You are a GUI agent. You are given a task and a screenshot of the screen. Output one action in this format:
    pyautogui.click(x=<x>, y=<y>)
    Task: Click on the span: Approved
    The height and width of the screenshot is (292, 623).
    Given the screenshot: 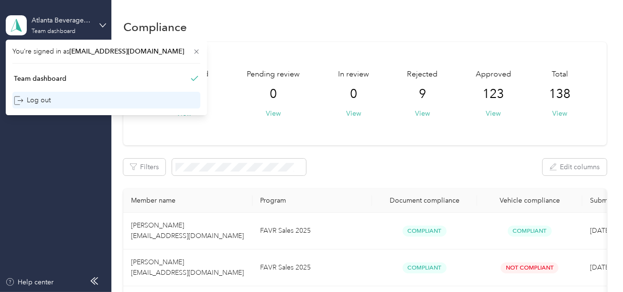 What is the action you would take?
    pyautogui.click(x=493, y=75)
    